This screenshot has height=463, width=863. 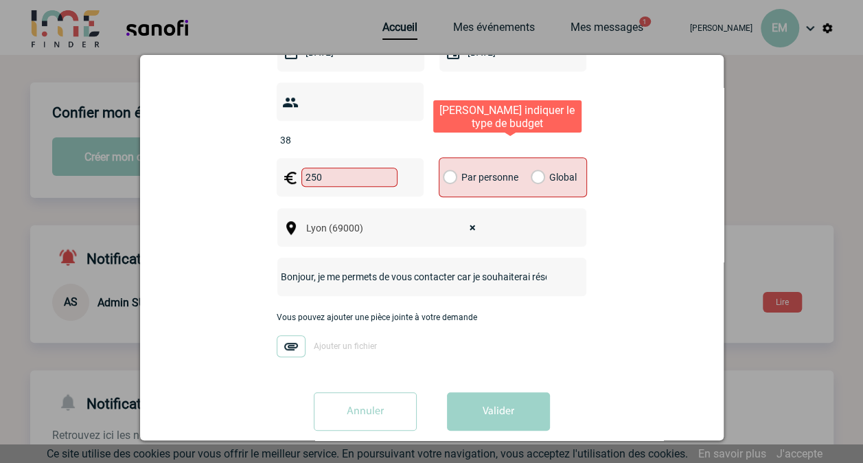 What do you see at coordinates (341, 140) in the screenshot?
I see `input: Nombre de participants` at bounding box center [341, 140].